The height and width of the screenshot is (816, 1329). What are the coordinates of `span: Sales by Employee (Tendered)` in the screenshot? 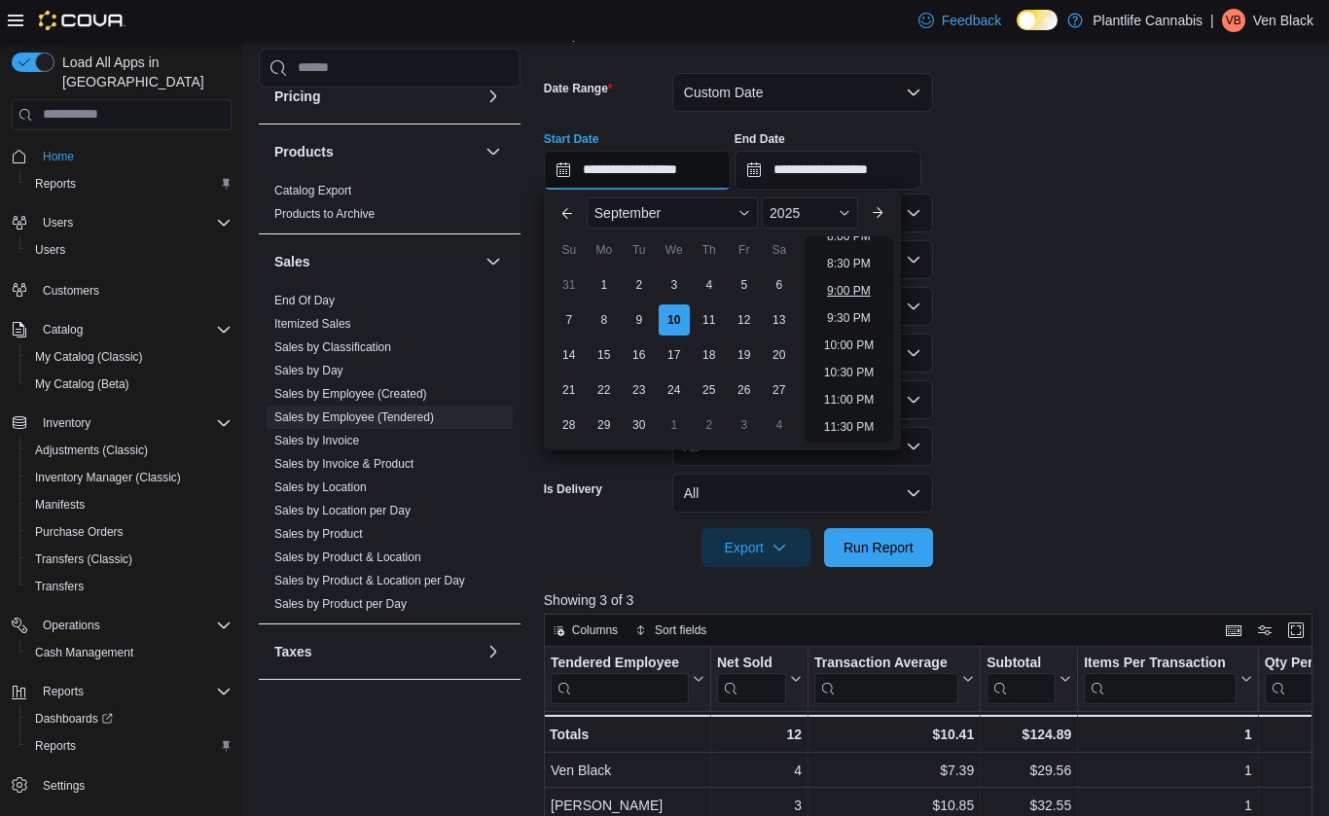 It's located at (354, 417).